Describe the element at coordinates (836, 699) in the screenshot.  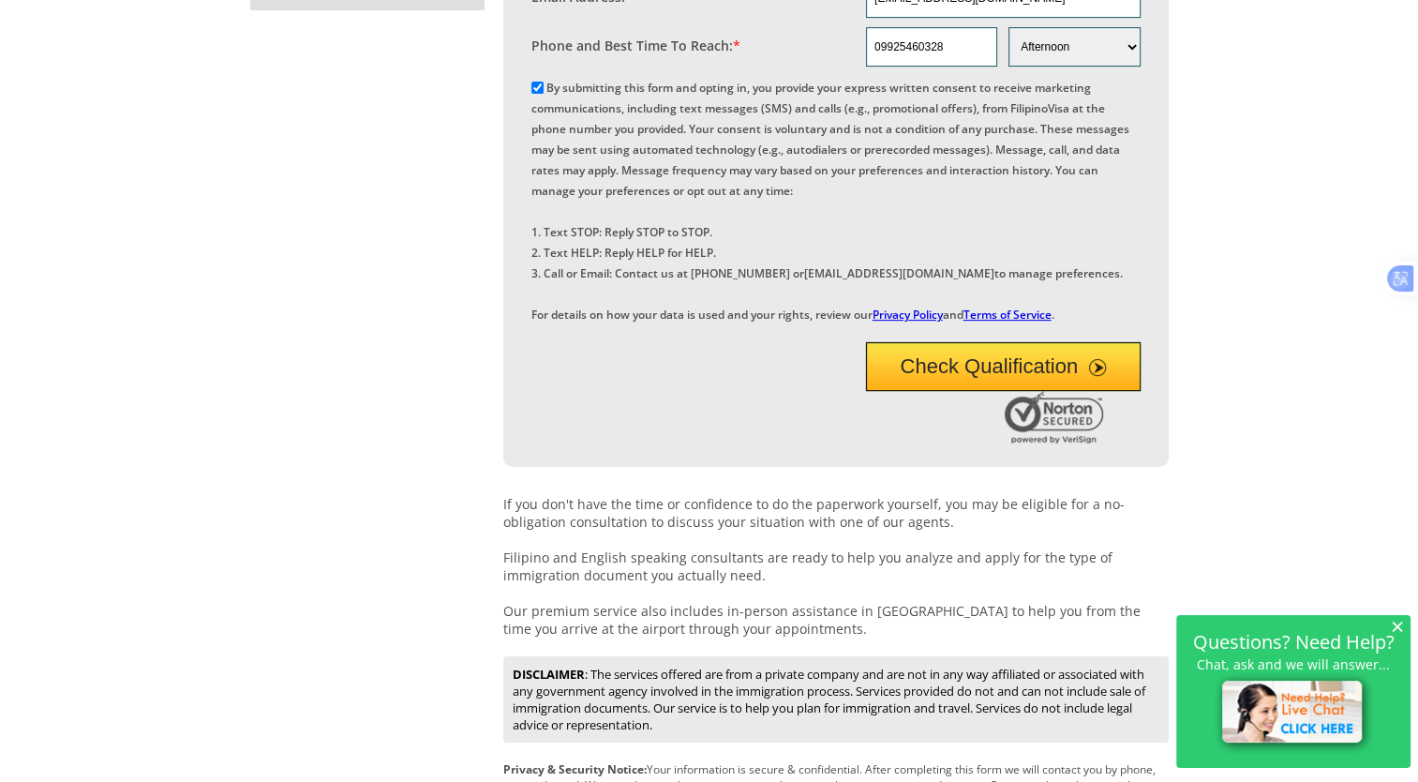
I see `div: : The services offered are from a private company and are not in any way affiliated or associated...` at that location.